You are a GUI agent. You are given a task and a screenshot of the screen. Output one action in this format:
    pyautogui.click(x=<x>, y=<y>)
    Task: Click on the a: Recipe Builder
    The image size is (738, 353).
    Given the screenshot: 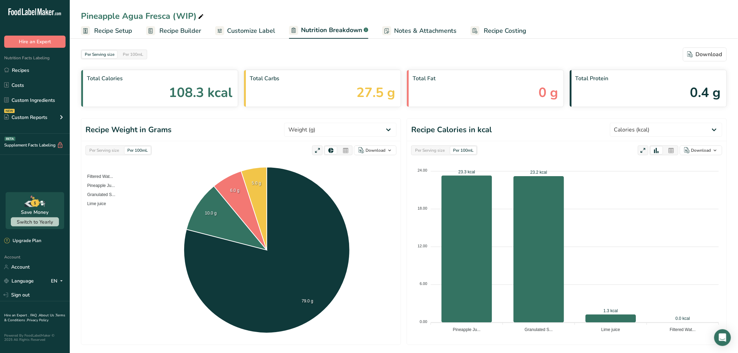 What is the action you would take?
    pyautogui.click(x=174, y=31)
    